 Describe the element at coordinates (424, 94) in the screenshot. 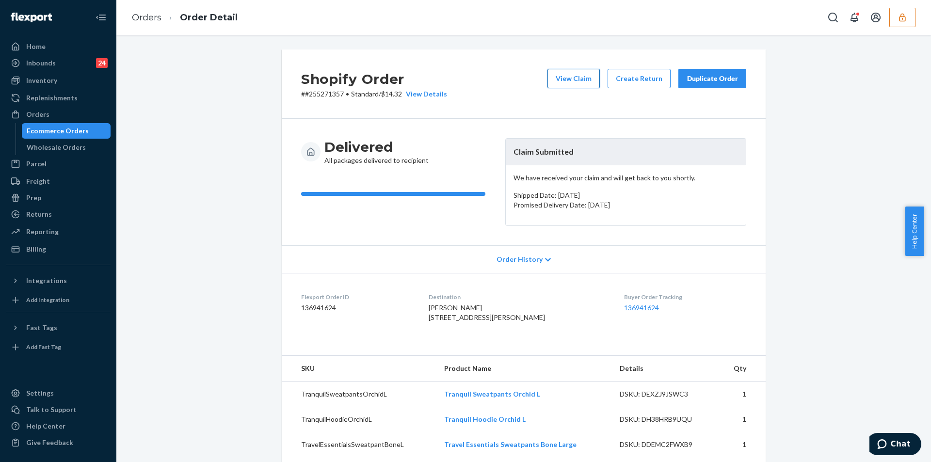

I see `div: View Details` at that location.